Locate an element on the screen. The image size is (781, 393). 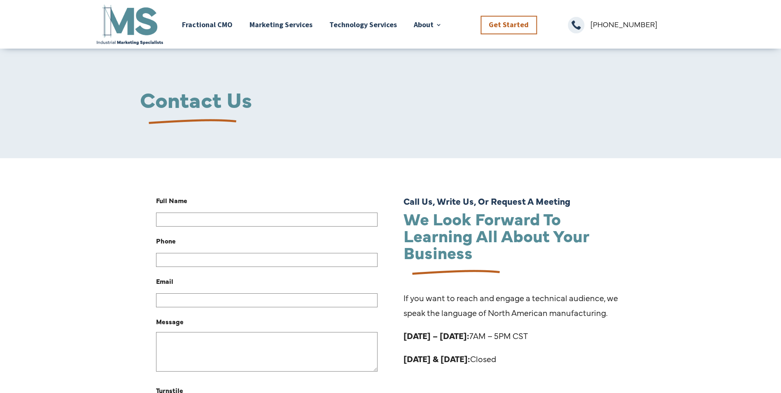
a: Marketing Services is located at coordinates (281, 24).